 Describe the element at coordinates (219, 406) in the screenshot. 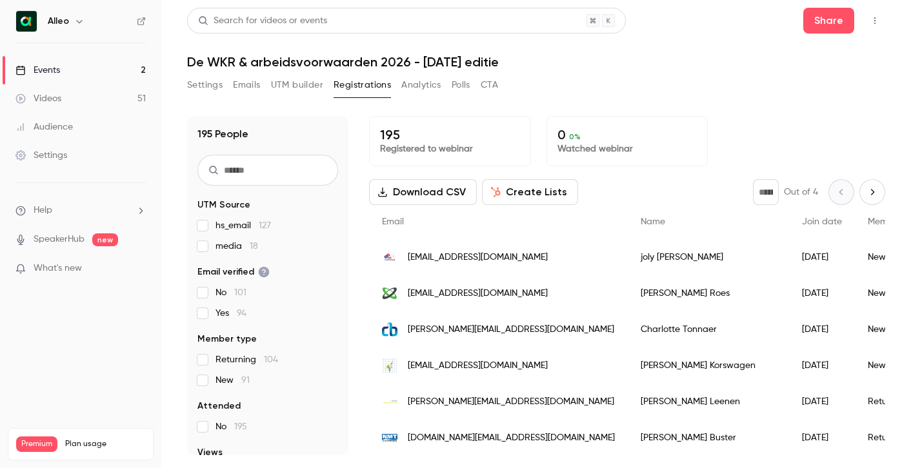

I see `span: Attended` at that location.